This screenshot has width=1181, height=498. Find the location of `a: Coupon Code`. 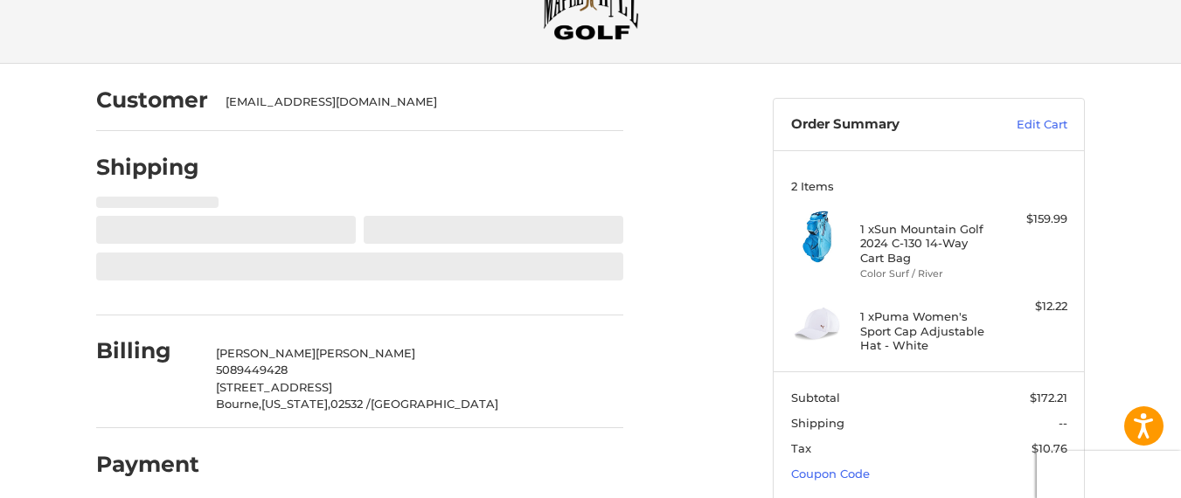

a: Coupon Code is located at coordinates (830, 474).